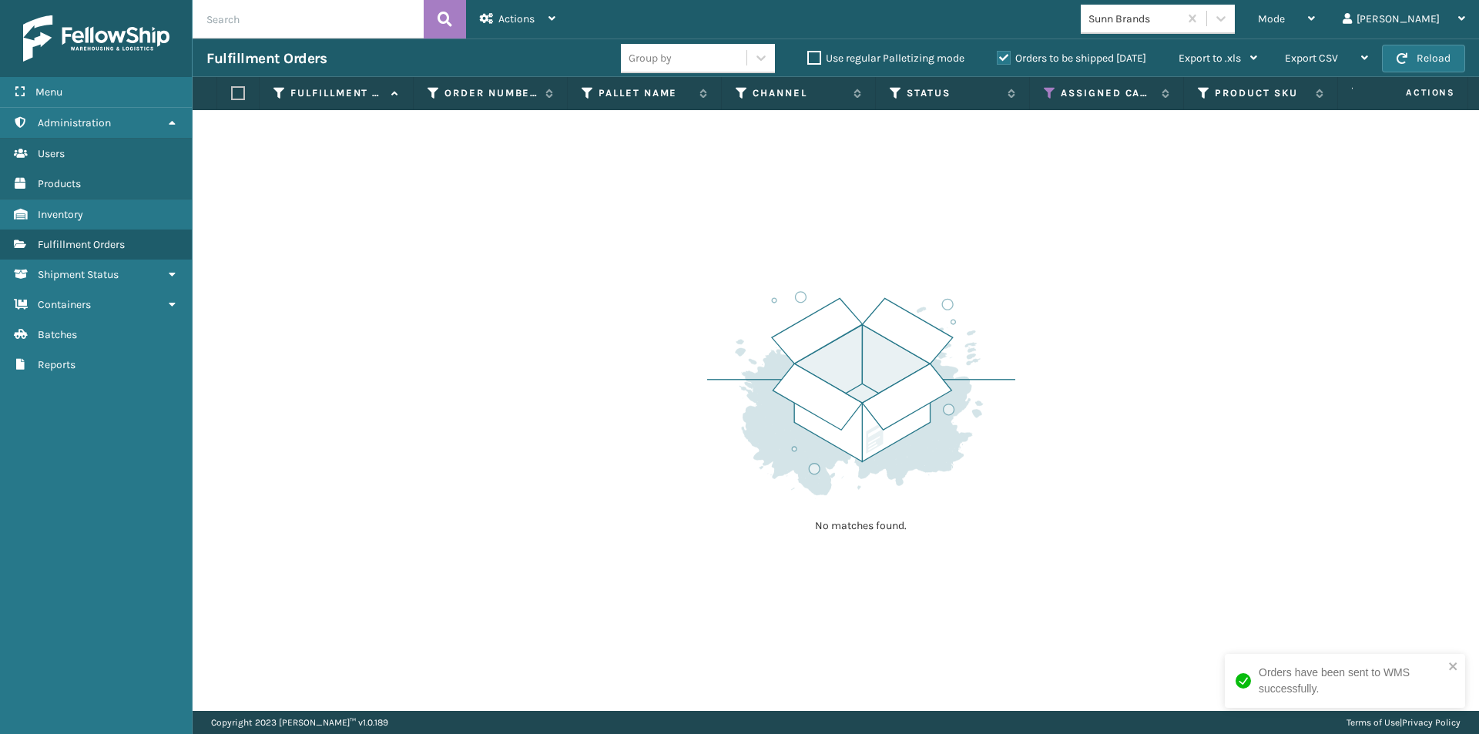 The width and height of the screenshot is (1479, 734). What do you see at coordinates (1134, 18) in the screenshot?
I see `div: Sunn Brands` at bounding box center [1134, 18].